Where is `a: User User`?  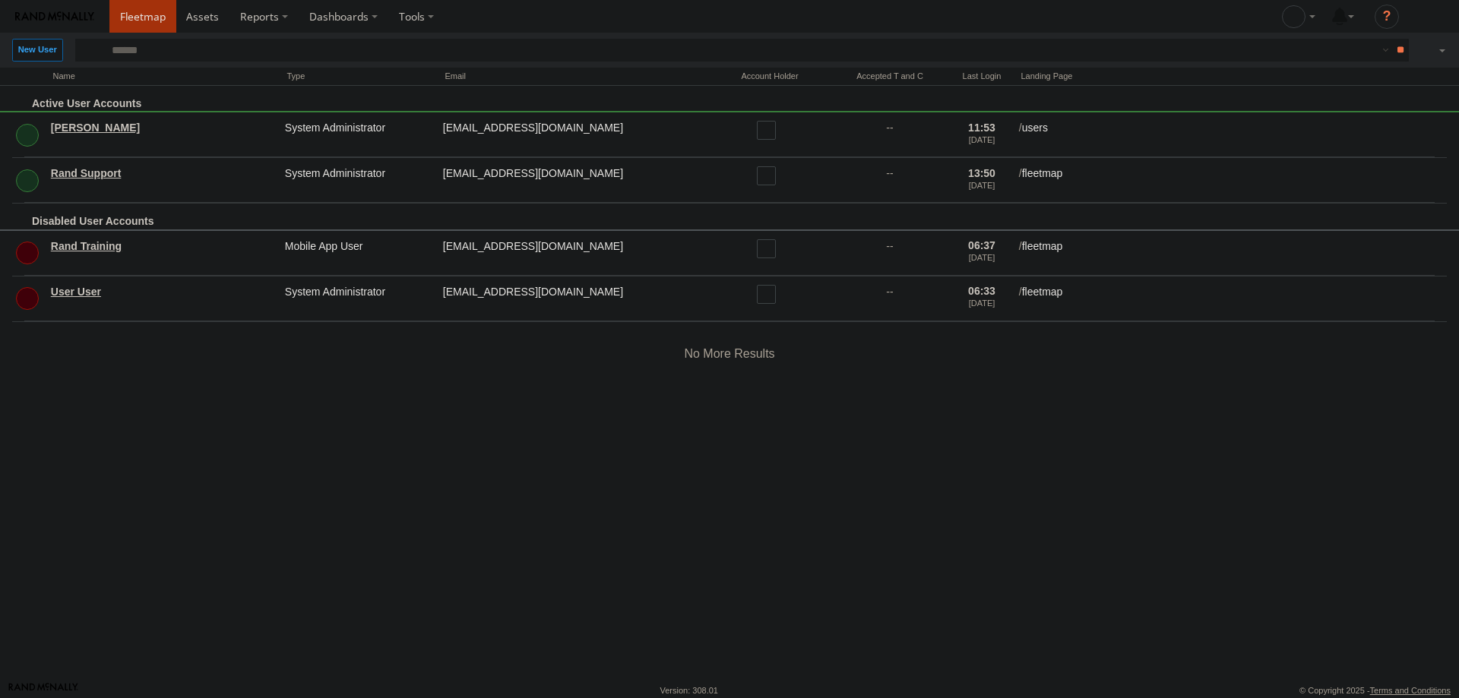
a: User User is located at coordinates (163, 292).